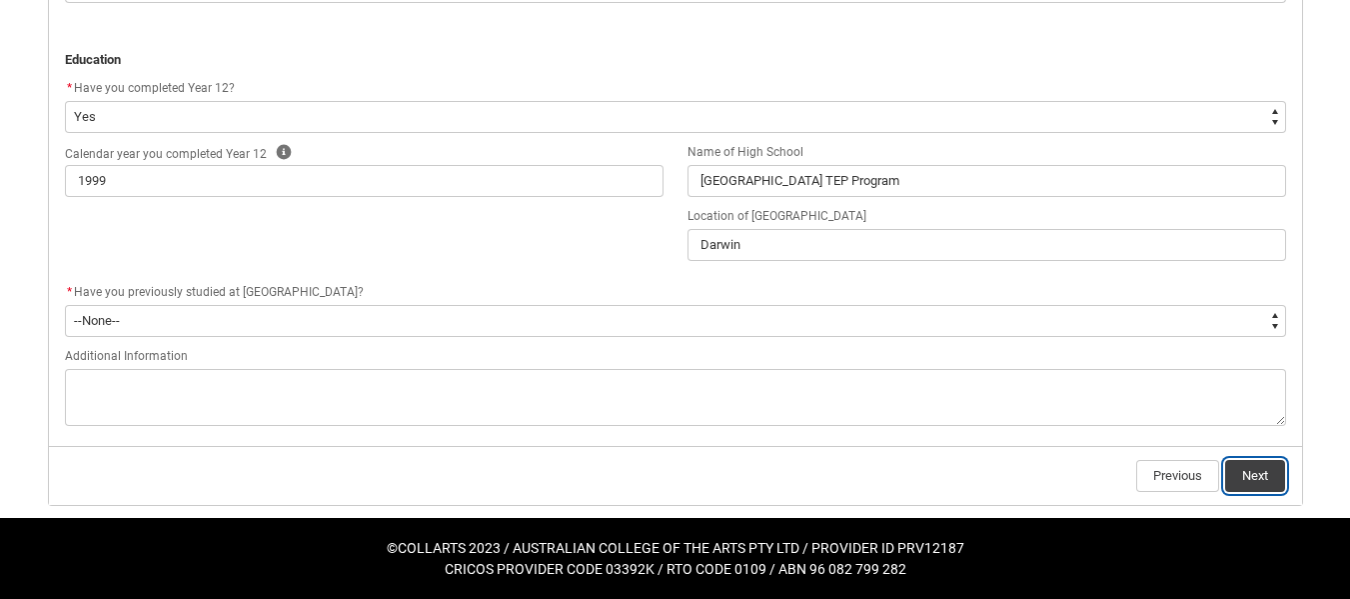 The height and width of the screenshot is (599, 1350). I want to click on span: Additional Information, so click(126, 356).